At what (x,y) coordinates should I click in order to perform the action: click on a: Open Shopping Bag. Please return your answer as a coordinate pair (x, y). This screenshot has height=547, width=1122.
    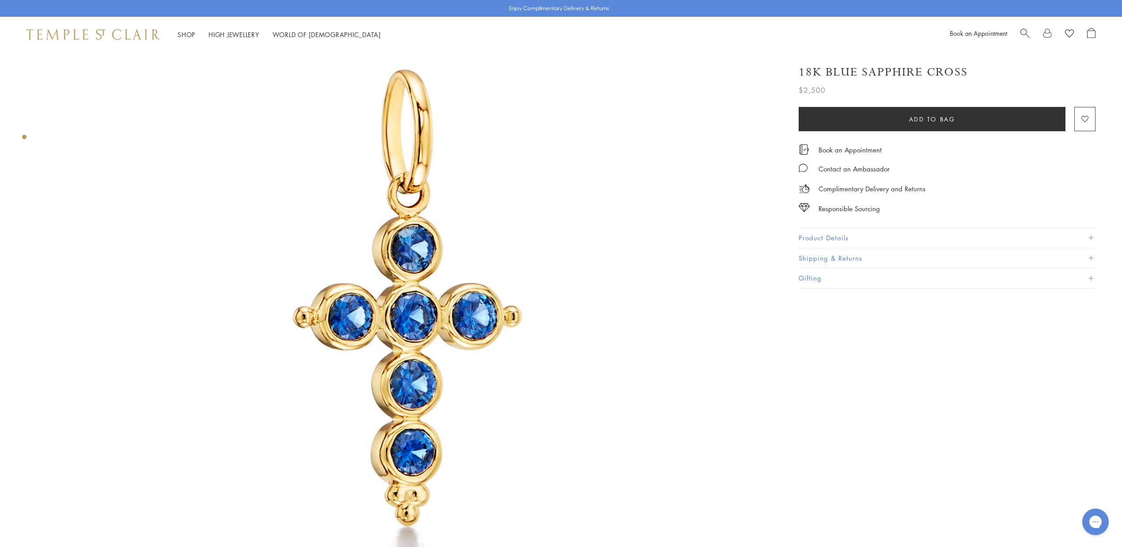
    Looking at the image, I should click on (1091, 34).